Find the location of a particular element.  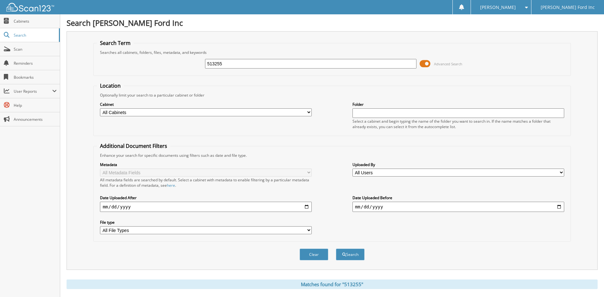

span: Scan is located at coordinates (35, 49).